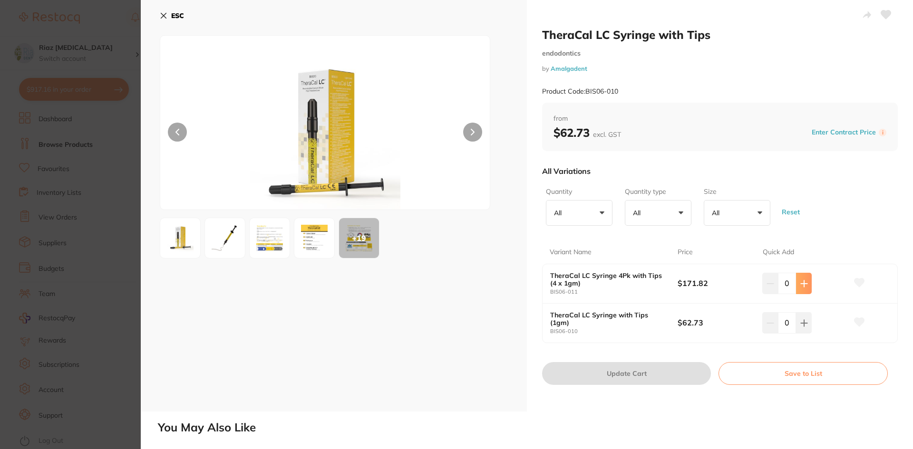  I want to click on button: Update Cart, so click(626, 374).